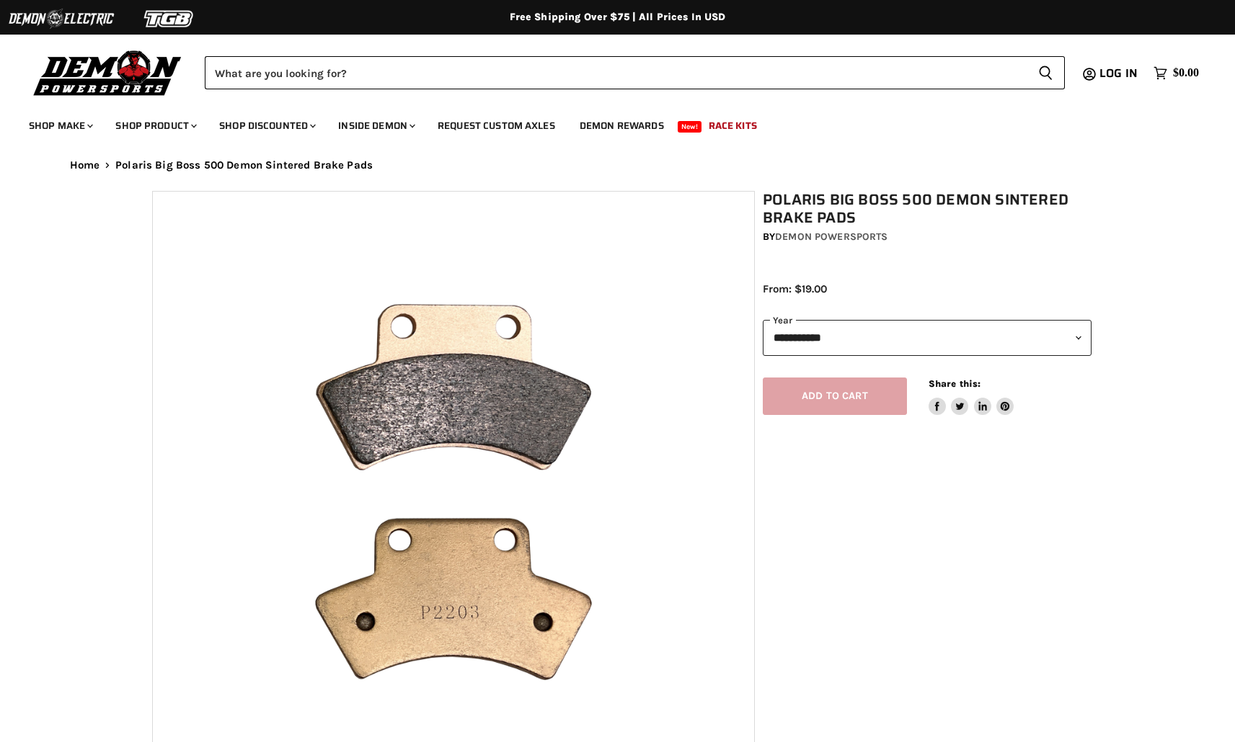 The width and height of the screenshot is (1235, 742). What do you see at coordinates (155, 125) in the screenshot?
I see `a: Shop Product` at bounding box center [155, 125].